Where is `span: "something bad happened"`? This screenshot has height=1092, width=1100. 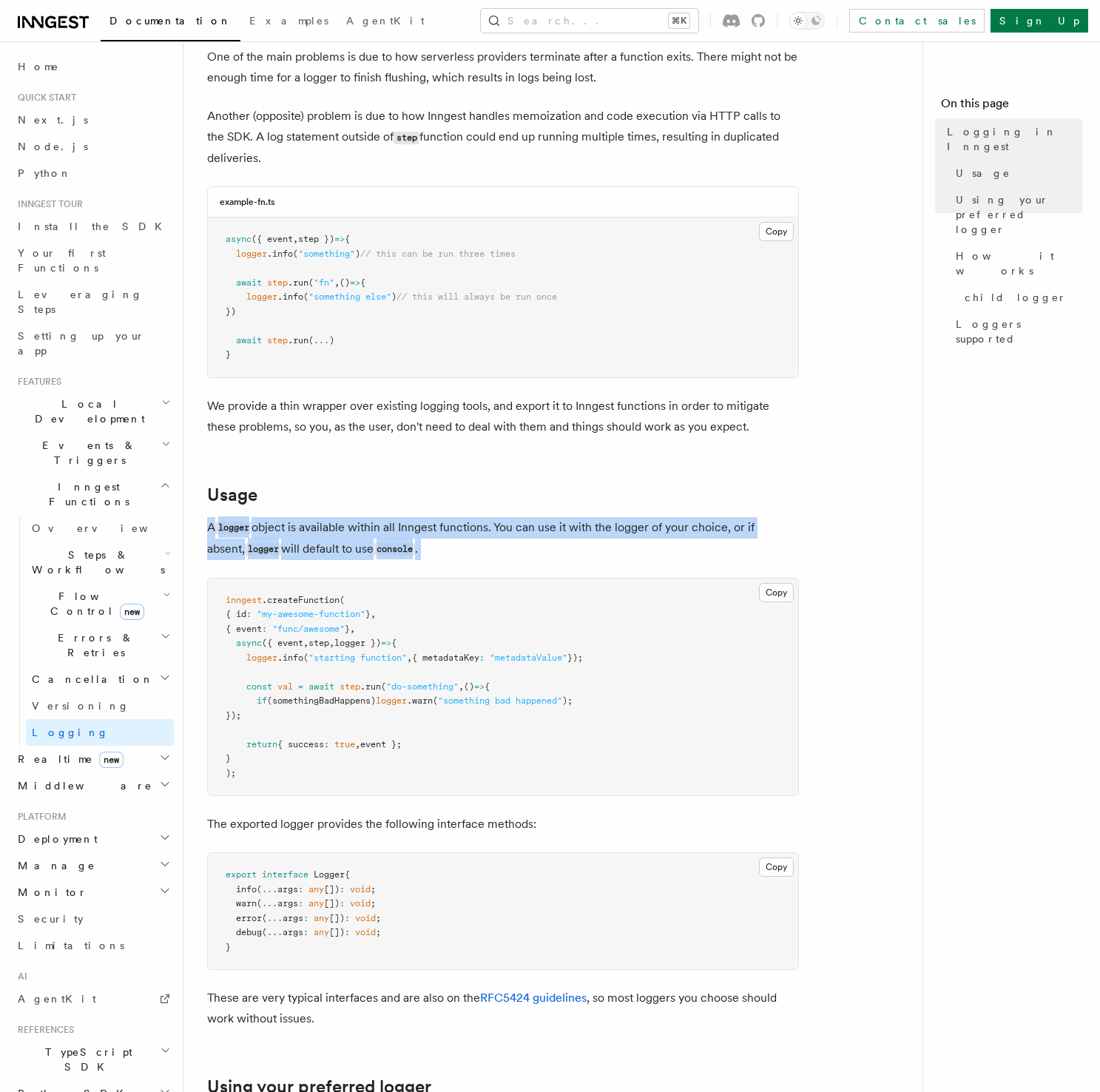
span: "something bad happened" is located at coordinates (500, 700).